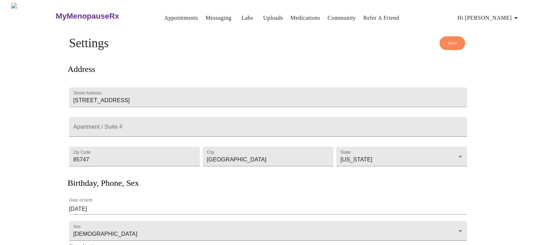  Describe the element at coordinates (342, 18) in the screenshot. I see `button: Community` at that location.